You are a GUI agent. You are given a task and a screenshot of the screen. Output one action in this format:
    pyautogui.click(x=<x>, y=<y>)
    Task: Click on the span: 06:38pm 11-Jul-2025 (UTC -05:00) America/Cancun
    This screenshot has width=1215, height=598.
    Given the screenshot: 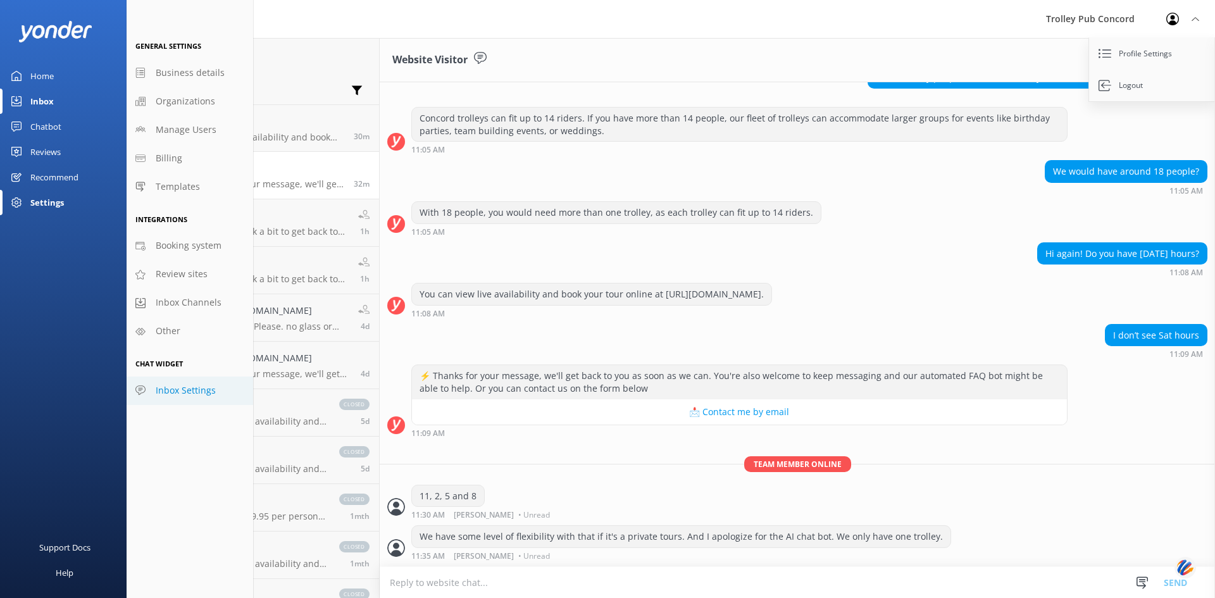 What is the action you would take?
    pyautogui.click(x=359, y=516)
    